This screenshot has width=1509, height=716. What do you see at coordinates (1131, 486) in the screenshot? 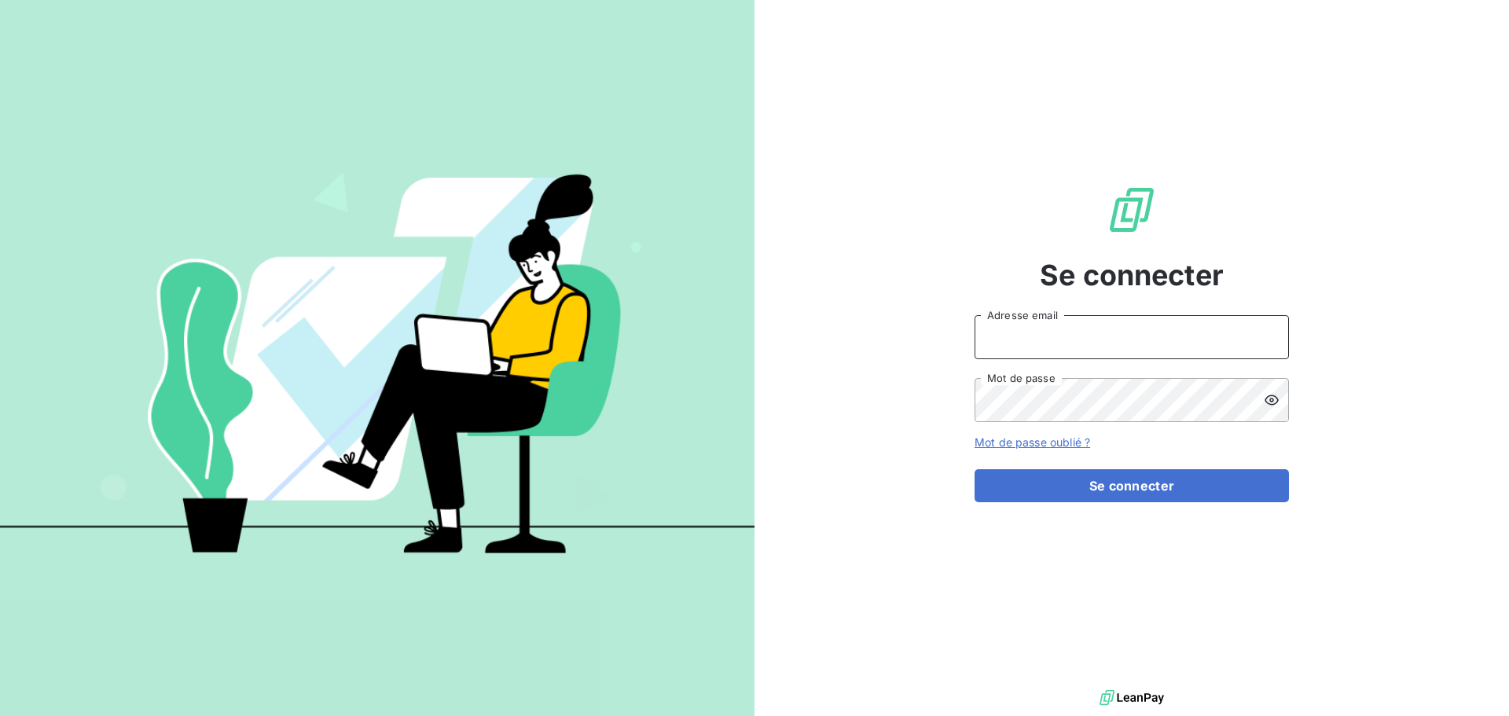
I see `button: Se connecter` at bounding box center [1131, 486].